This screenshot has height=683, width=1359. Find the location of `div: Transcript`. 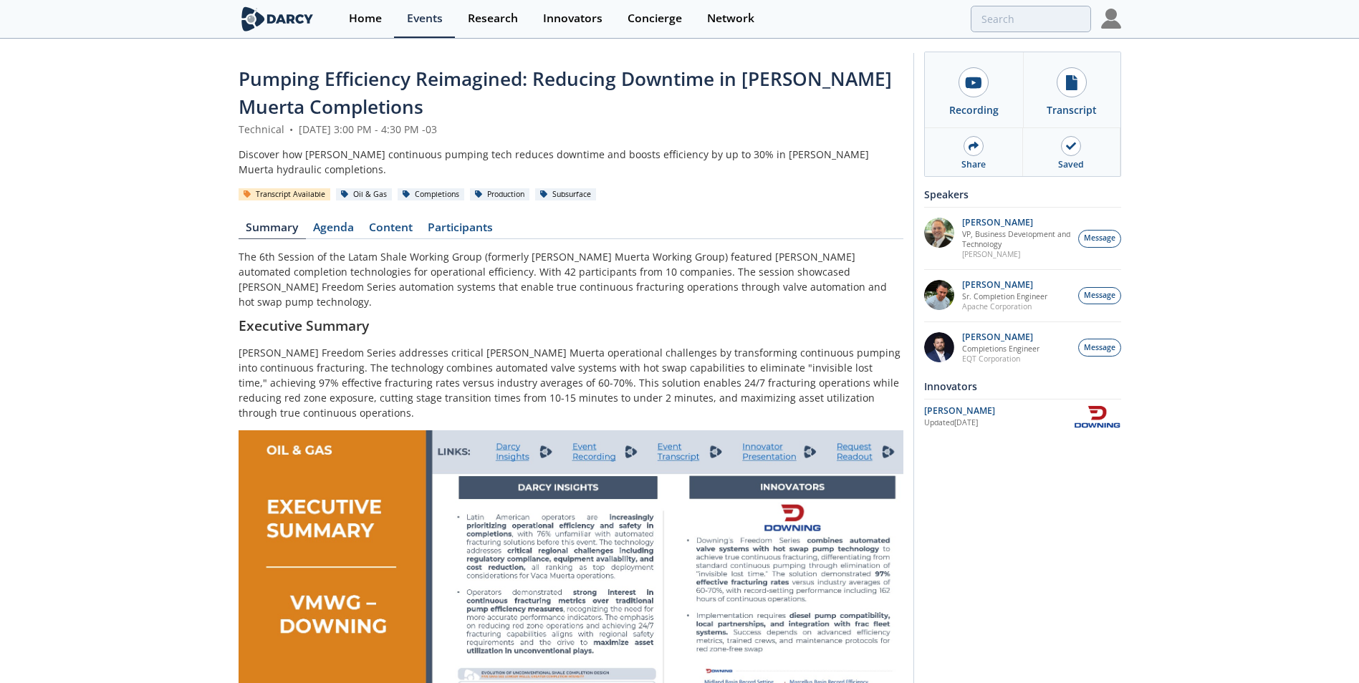

div: Transcript is located at coordinates (1072, 110).